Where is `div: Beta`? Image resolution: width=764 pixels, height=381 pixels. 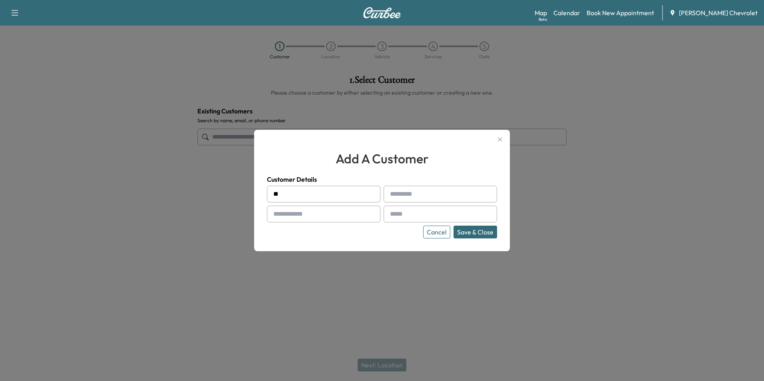
div: Beta is located at coordinates (543, 19).